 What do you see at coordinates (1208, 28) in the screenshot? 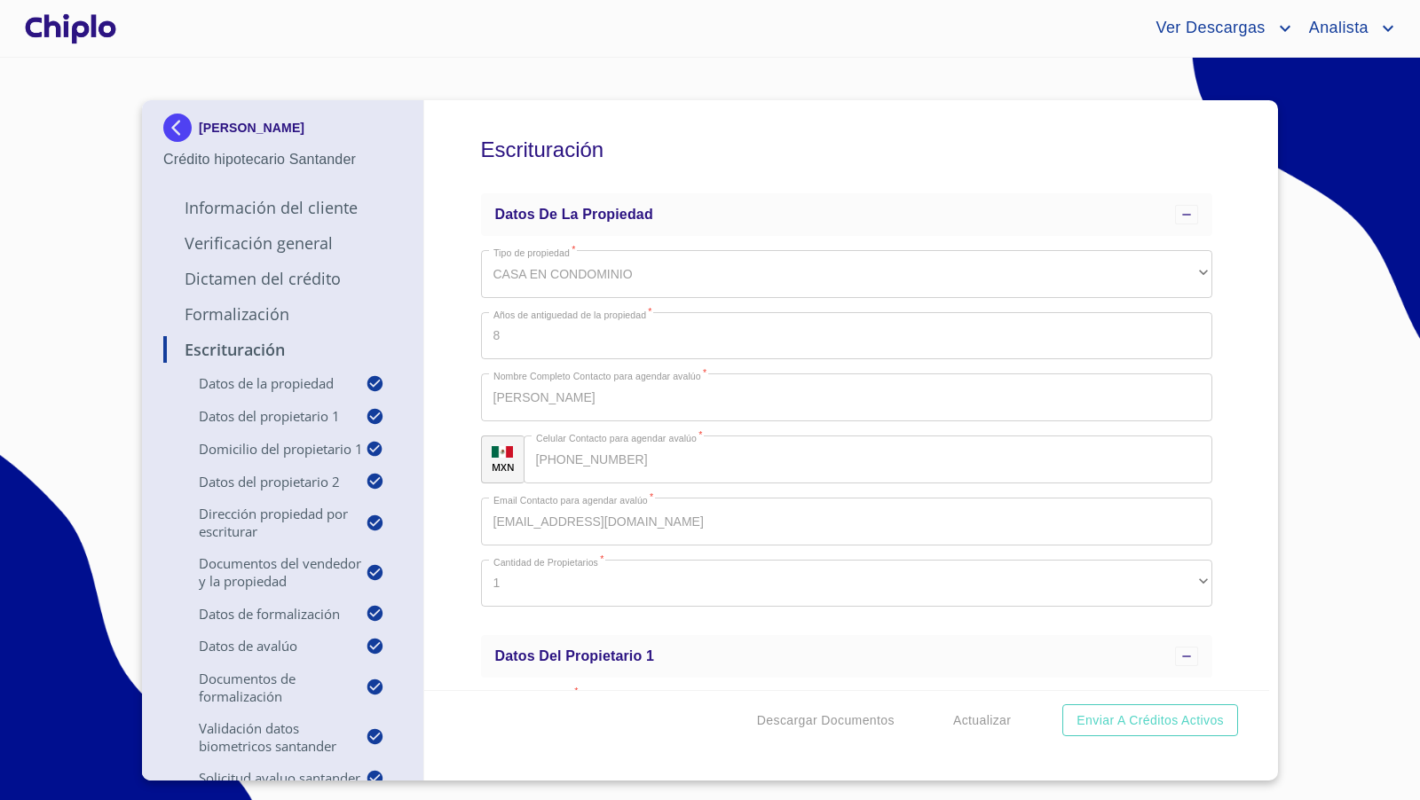
I see `span: Ver Descargas` at bounding box center [1208, 28].